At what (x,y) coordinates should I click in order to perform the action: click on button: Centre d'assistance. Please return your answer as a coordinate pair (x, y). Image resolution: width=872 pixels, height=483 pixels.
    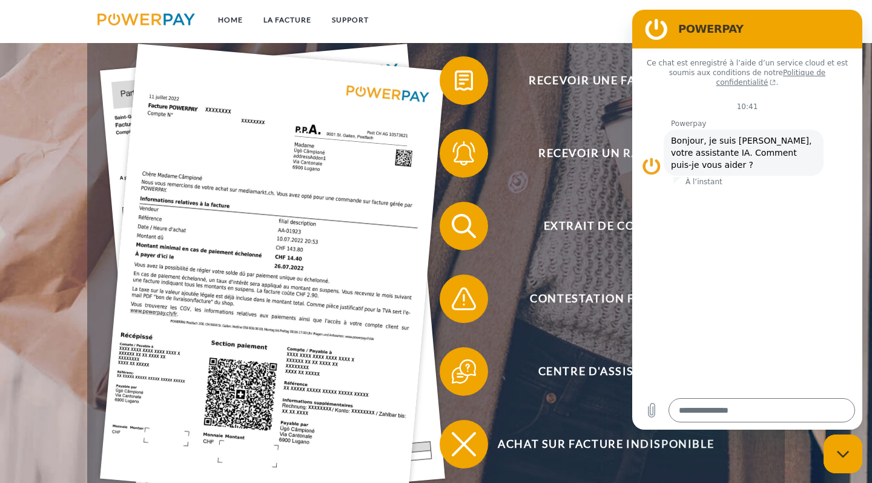
    Looking at the image, I should click on (597, 371).